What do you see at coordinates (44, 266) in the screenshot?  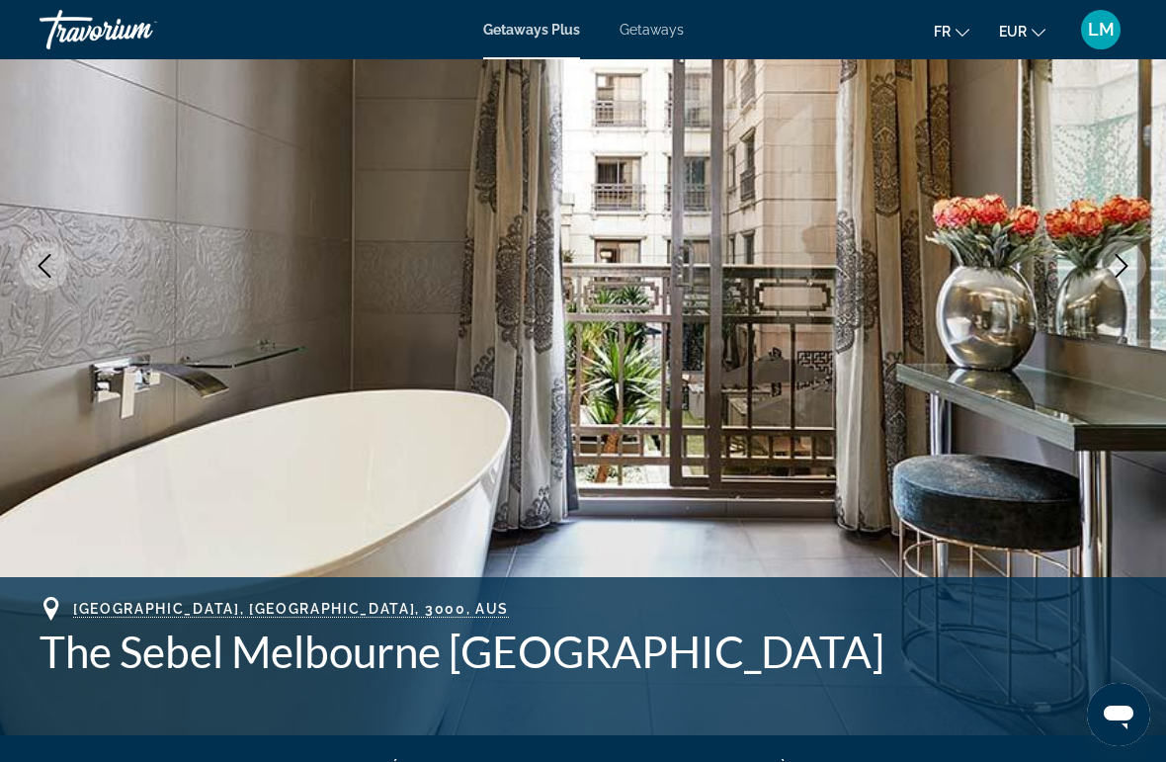 I see `button: Previous image` at bounding box center [44, 266].